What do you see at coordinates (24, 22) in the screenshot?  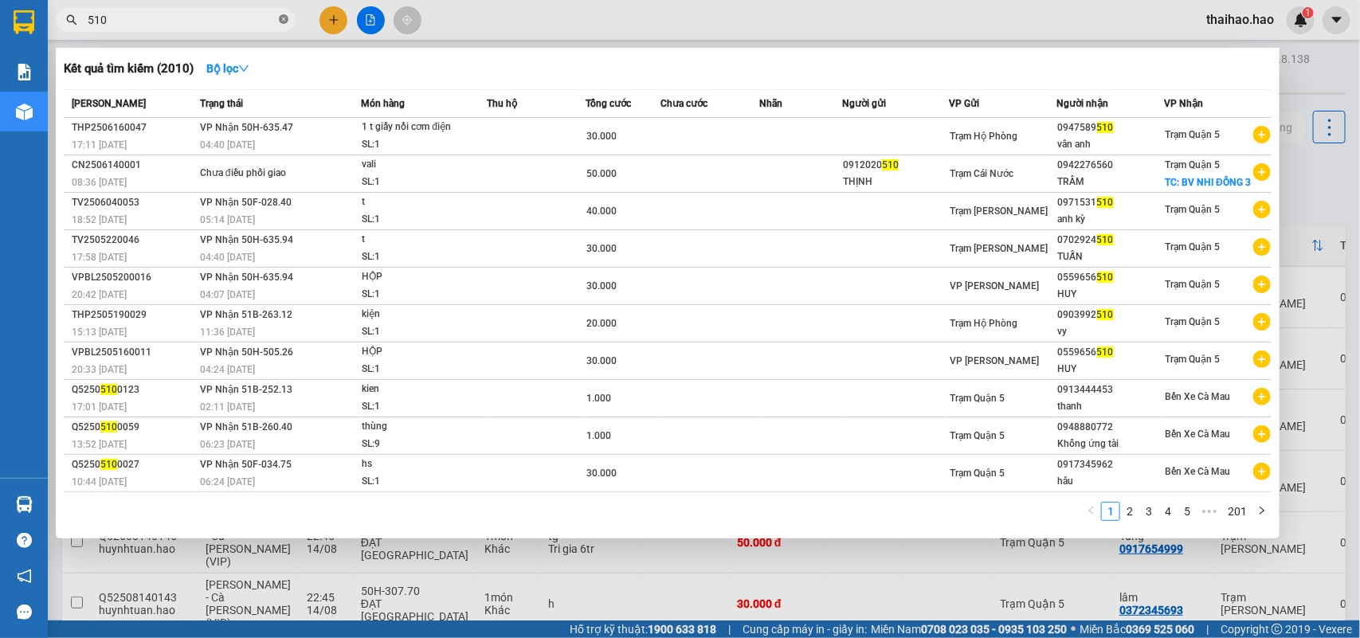 I see `img: logo-vxr` at bounding box center [24, 22].